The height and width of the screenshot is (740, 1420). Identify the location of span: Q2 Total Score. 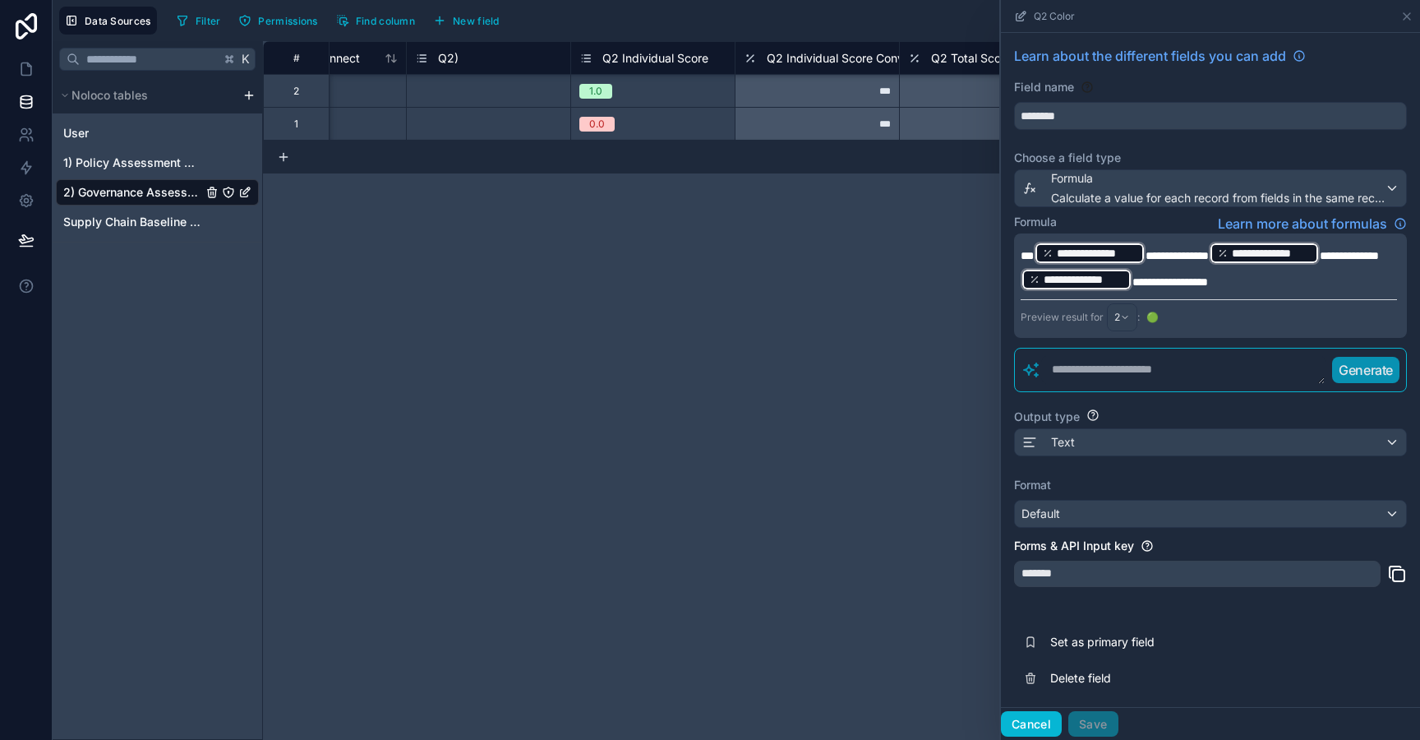
(971, 58).